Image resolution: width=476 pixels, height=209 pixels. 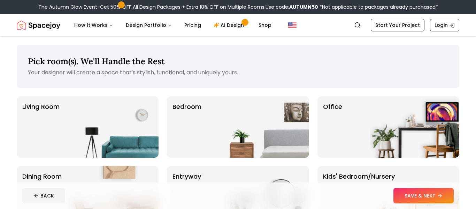 What do you see at coordinates (44, 196) in the screenshot?
I see `button: BACK` at bounding box center [44, 196].